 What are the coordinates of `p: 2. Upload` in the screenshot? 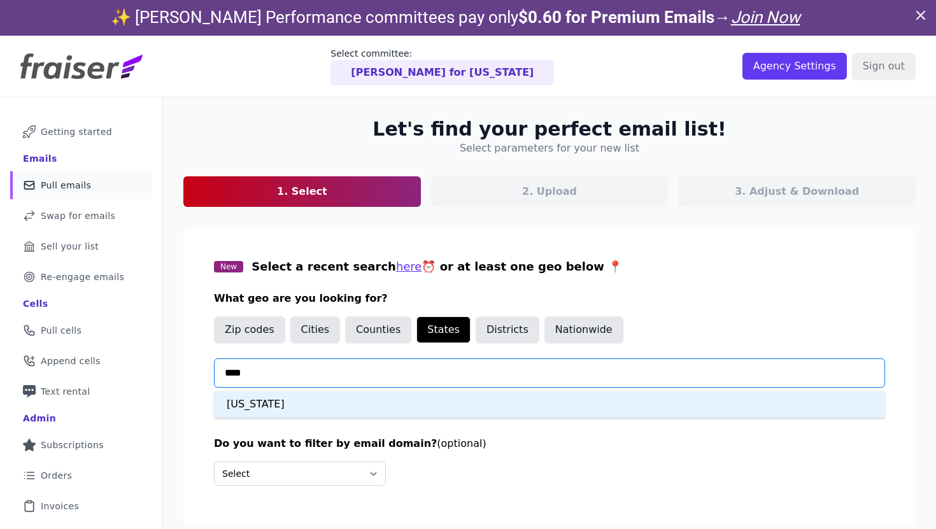 It's located at (550, 192).